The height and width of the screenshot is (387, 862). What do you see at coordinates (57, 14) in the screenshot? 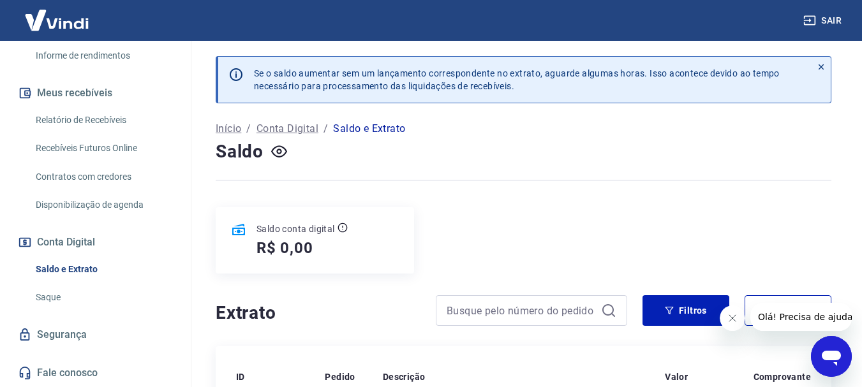
I see `span: Olá! Precisa de ajuda?` at bounding box center [57, 14].